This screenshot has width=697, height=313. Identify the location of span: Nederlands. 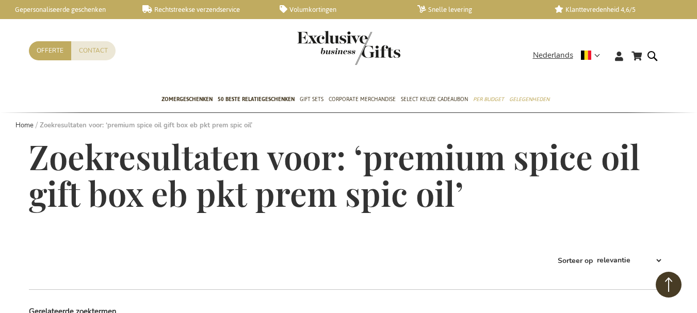
(553, 55).